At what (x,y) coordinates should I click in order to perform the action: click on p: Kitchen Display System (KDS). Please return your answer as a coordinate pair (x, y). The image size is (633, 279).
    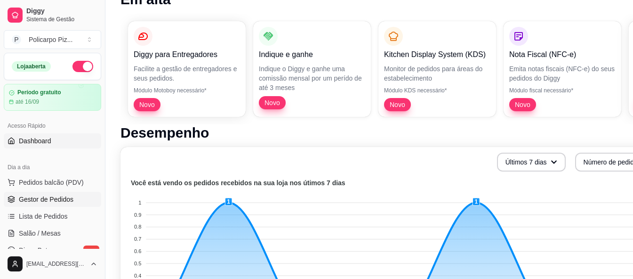
    Looking at the image, I should click on (437, 55).